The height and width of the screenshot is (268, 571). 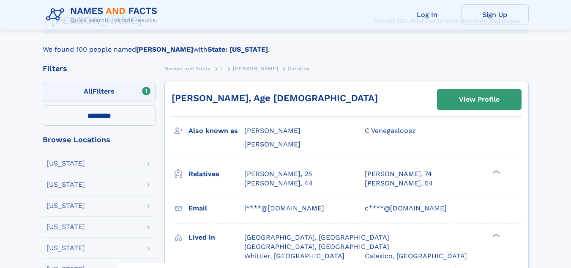 What do you see at coordinates (222, 68) in the screenshot?
I see `span: L` at bounding box center [222, 68].